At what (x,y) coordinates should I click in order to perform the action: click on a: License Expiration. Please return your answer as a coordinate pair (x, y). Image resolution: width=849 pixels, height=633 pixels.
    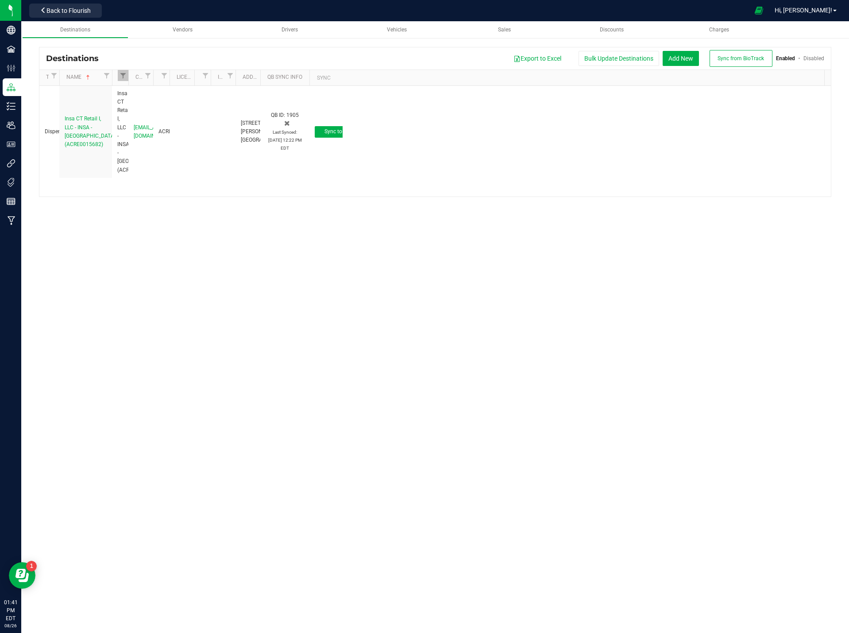
    Looking at the image, I should click on (184, 77).